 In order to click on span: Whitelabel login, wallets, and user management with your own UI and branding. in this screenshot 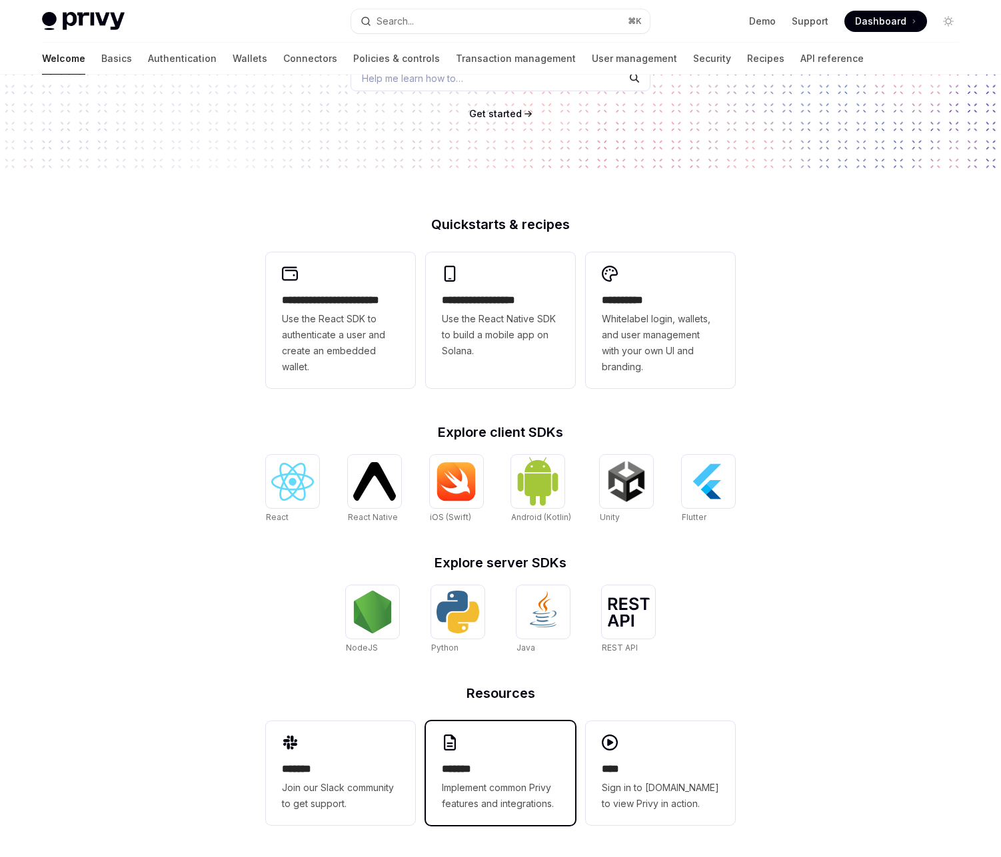, I will do `click(660, 343)`.